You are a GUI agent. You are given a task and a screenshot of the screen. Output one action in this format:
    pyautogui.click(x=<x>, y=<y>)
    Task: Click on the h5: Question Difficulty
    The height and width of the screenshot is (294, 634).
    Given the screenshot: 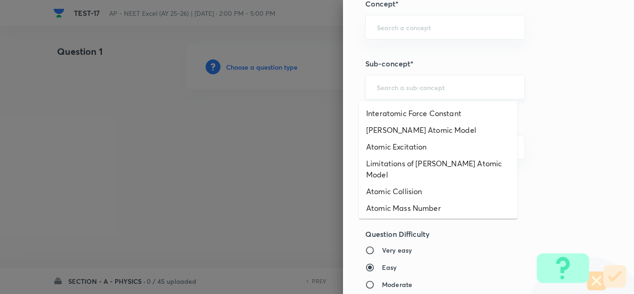 What is the action you would take?
    pyautogui.click(x=473, y=234)
    